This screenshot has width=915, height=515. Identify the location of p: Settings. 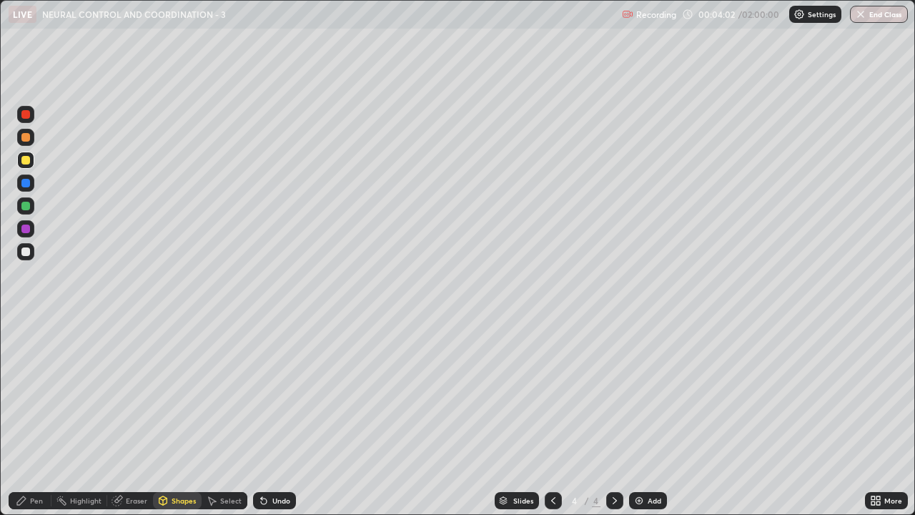
(821, 14).